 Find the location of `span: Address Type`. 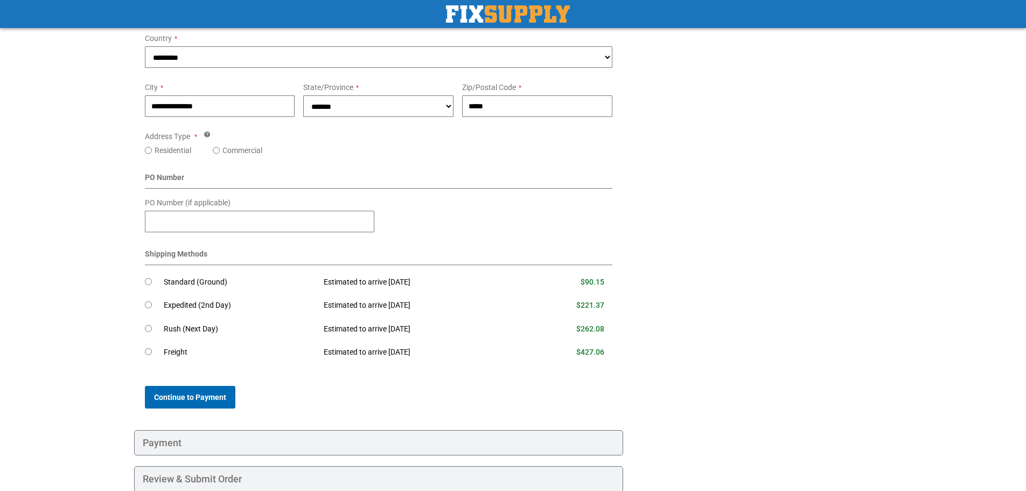

span: Address Type is located at coordinates (167, 136).